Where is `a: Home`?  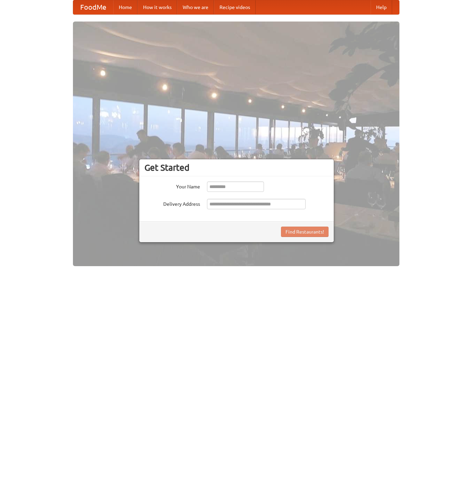 a: Home is located at coordinates (125, 7).